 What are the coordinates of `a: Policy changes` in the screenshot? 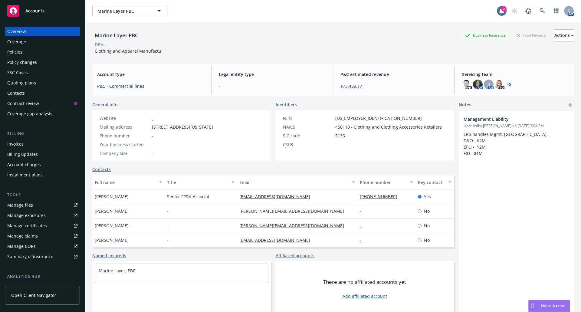 It's located at (42, 62).